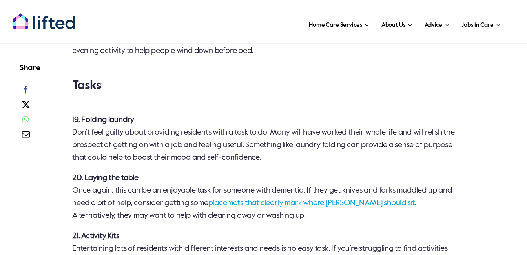 The width and height of the screenshot is (527, 255). I want to click on nav: Main Menu, so click(300, 24).